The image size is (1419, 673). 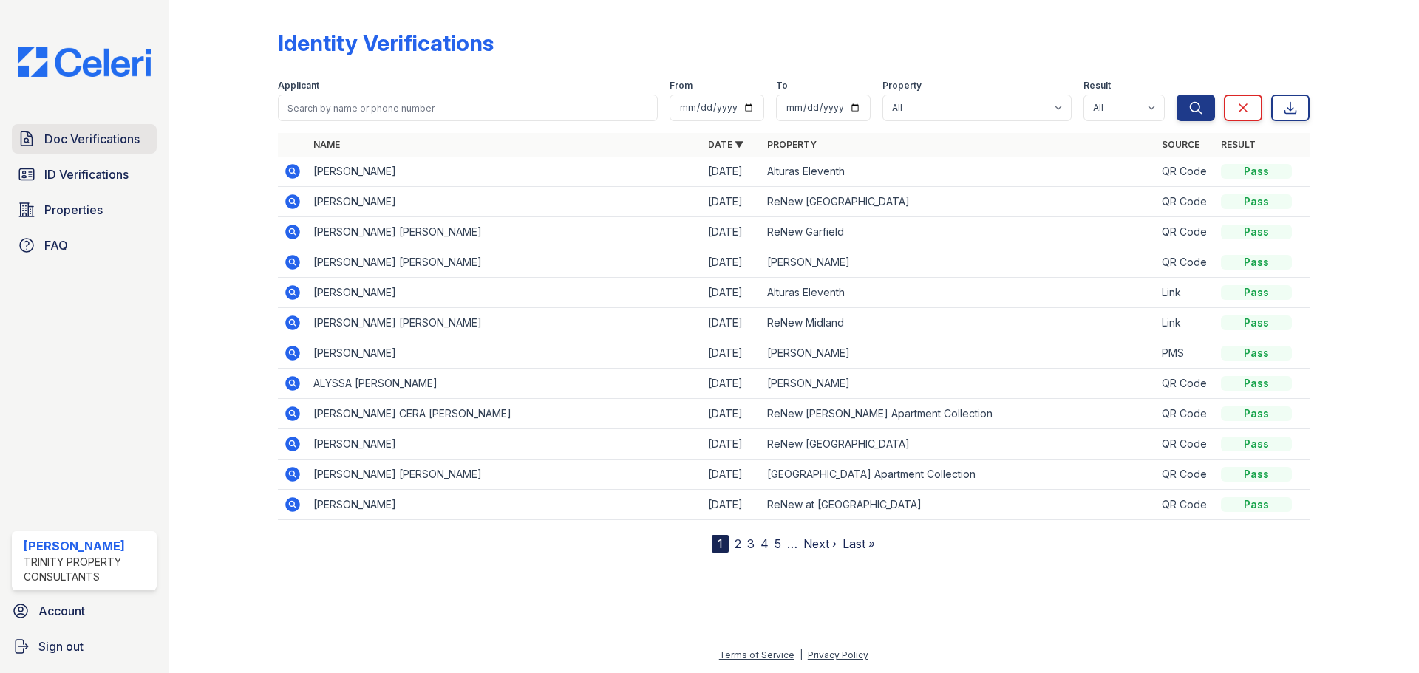 What do you see at coordinates (757, 655) in the screenshot?
I see `a: Terms of Service` at bounding box center [757, 655].